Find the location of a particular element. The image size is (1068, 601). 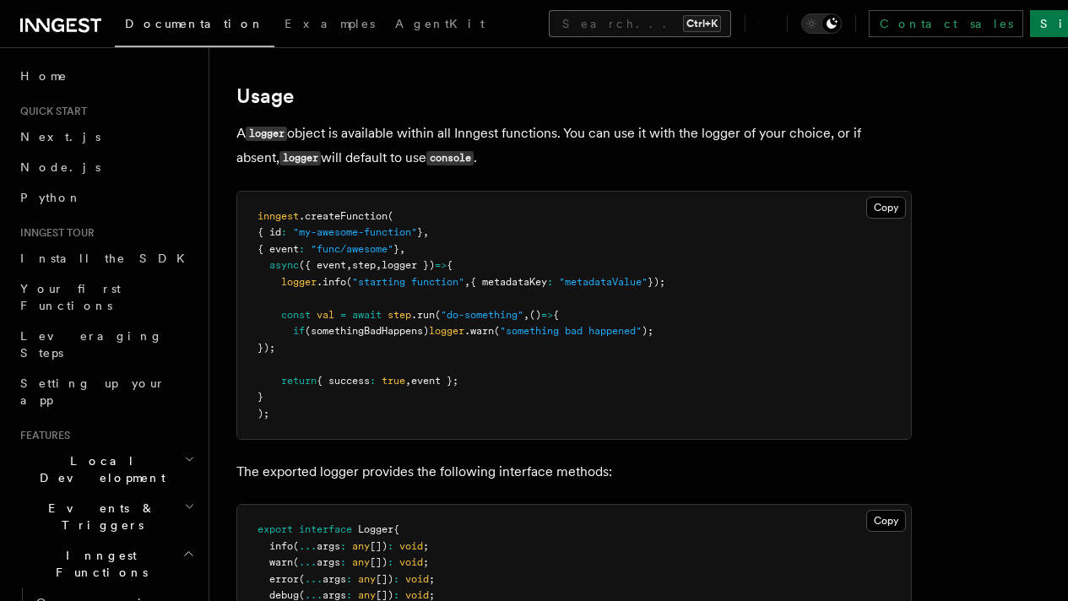

span: .createFunction is located at coordinates (343, 216).